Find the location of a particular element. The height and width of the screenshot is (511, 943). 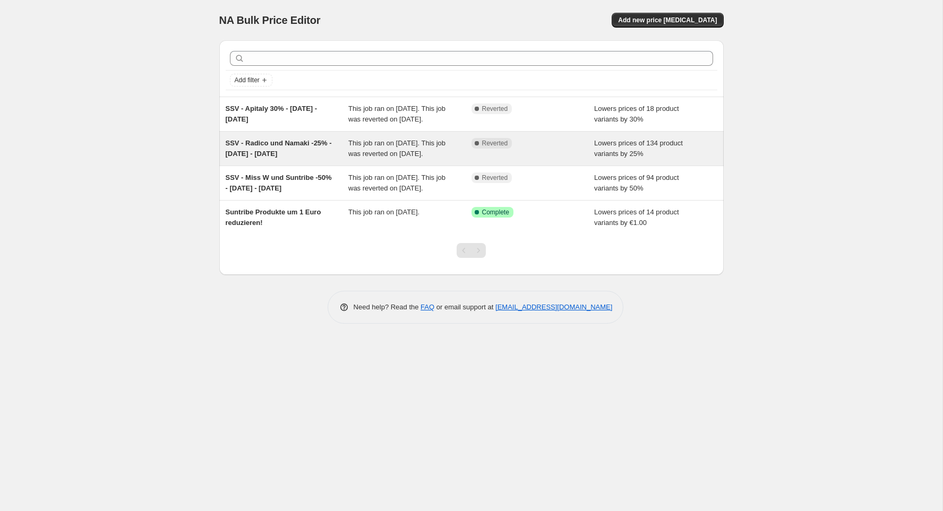

span: NA Bulk Price Editor is located at coordinates (270, 20).